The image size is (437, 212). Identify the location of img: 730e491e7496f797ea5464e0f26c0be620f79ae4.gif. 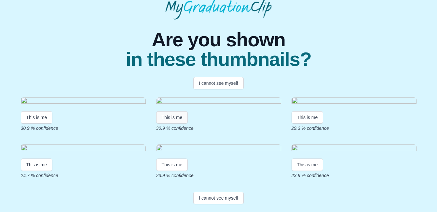
(219, 101).